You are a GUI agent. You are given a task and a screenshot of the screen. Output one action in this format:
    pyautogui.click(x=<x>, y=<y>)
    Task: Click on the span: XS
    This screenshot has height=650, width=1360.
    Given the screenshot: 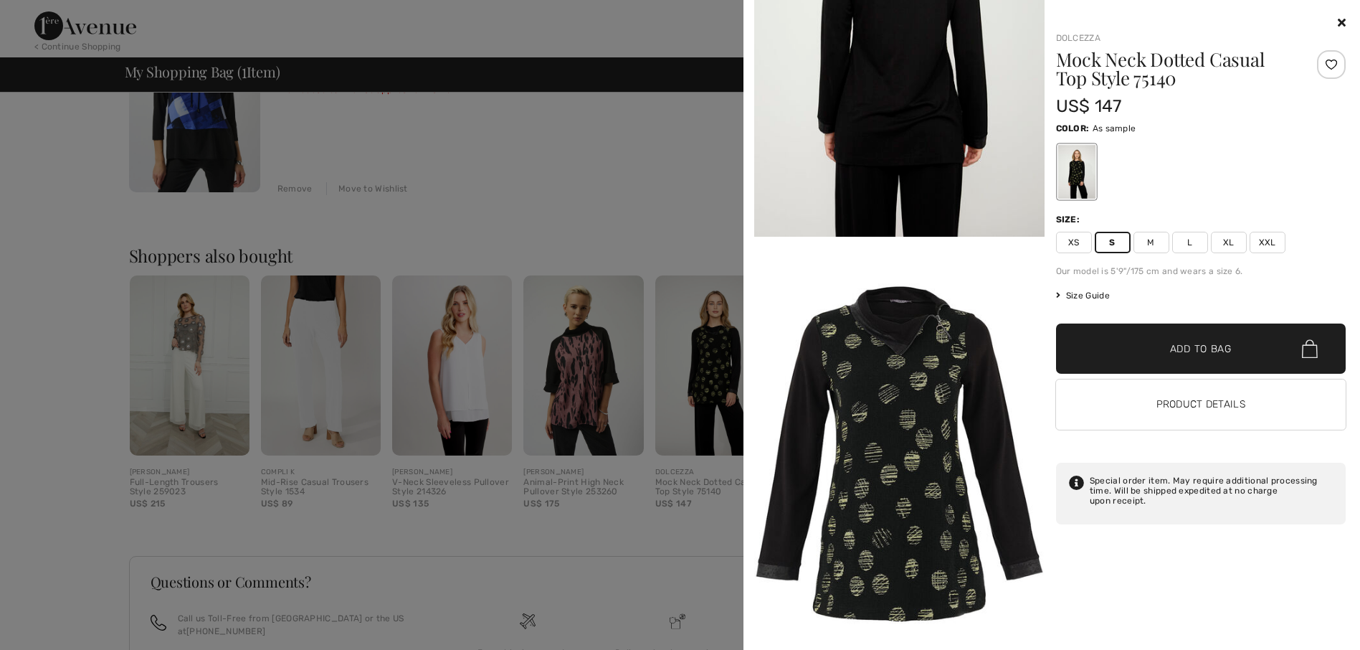 What is the action you would take?
    pyautogui.click(x=1074, y=242)
    